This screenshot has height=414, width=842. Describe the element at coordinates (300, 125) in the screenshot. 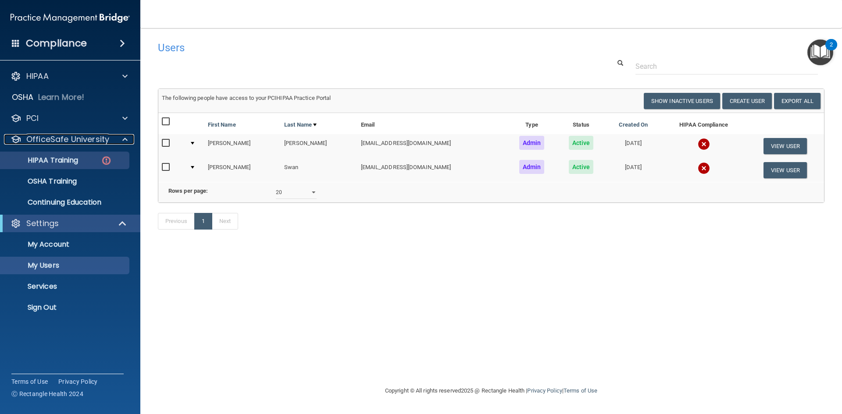

I see `a: Last Name` at that location.